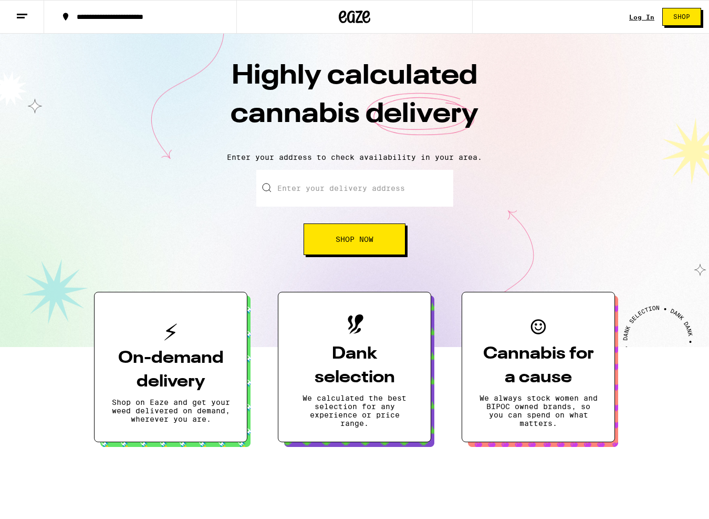 This screenshot has width=709, height=519. Describe the element at coordinates (538, 367) in the screenshot. I see `button: Cannabis for a causeWe always stock women and BIPOC owned brands, so you can spend on what matters.` at that location.